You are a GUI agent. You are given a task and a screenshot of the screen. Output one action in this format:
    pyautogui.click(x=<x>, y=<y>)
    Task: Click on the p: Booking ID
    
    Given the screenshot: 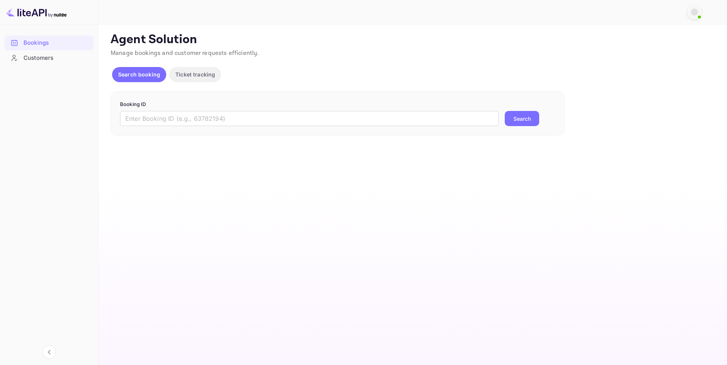 What is the action you would take?
    pyautogui.click(x=338, y=105)
    